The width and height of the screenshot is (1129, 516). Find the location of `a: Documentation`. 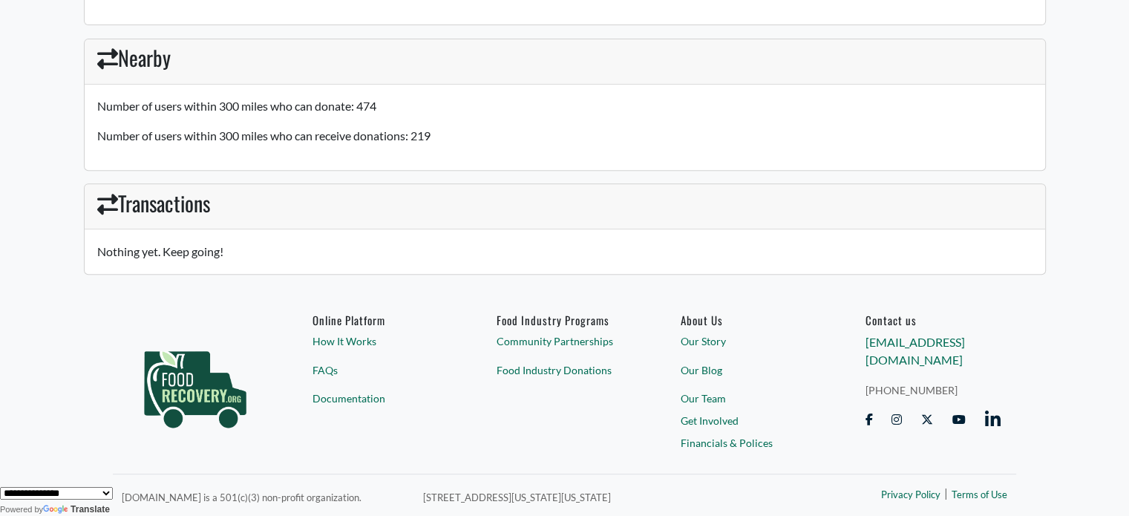

a: Documentation is located at coordinates (380, 398).